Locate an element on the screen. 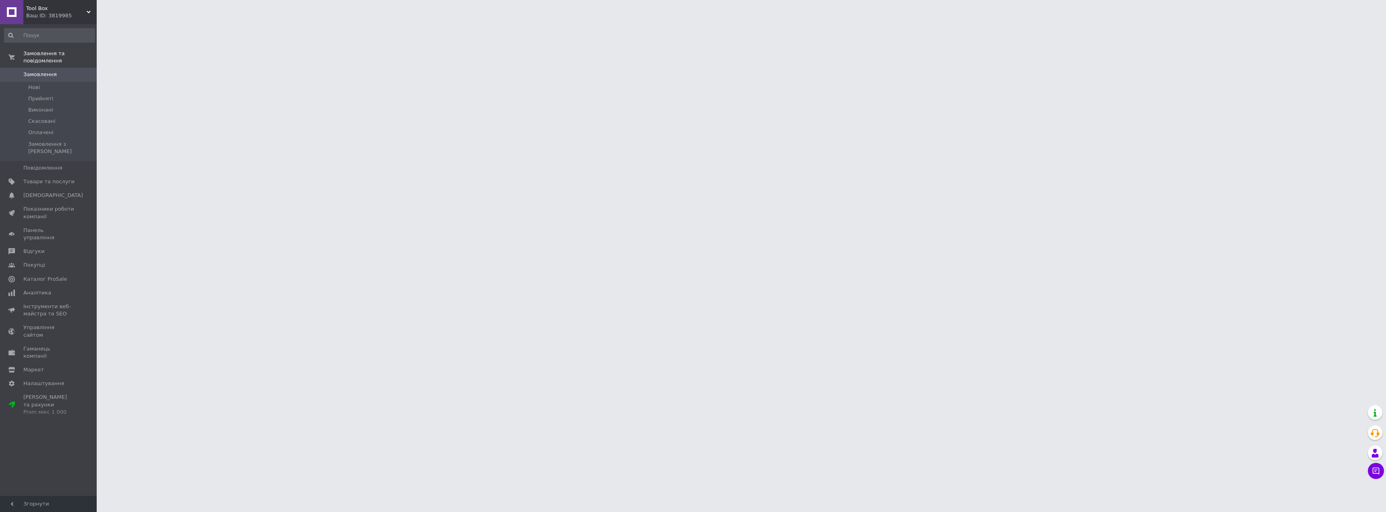 Image resolution: width=1386 pixels, height=512 pixels. span: Інструменти веб-майстра та SEO is located at coordinates (49, 310).